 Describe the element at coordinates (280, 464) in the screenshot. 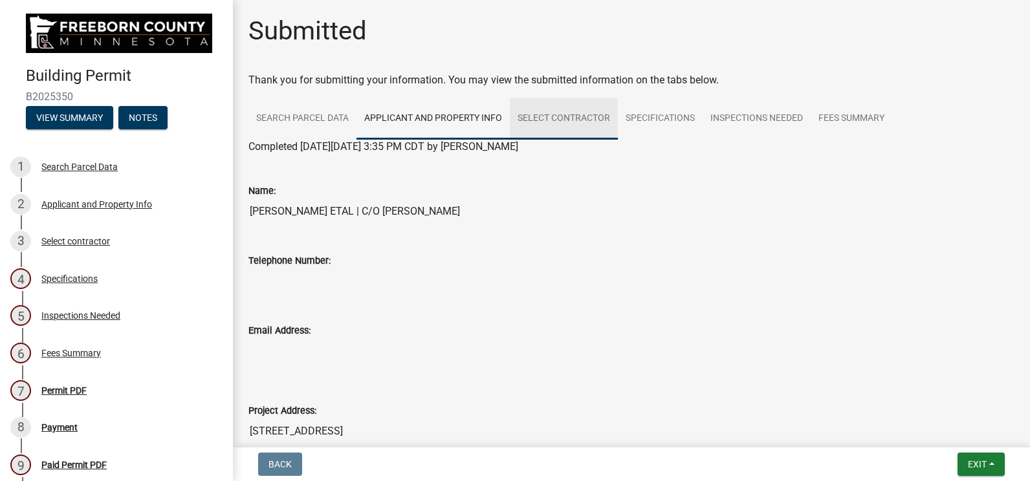

I see `button: Back` at that location.